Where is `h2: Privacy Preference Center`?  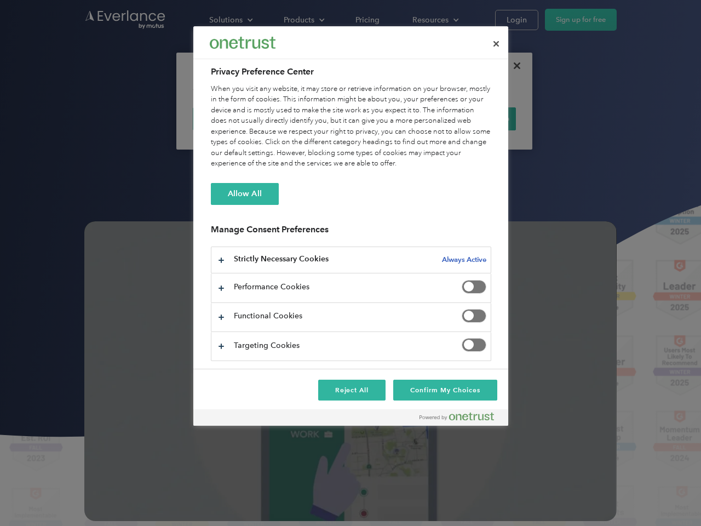 h2: Privacy Preference Center is located at coordinates (351, 72).